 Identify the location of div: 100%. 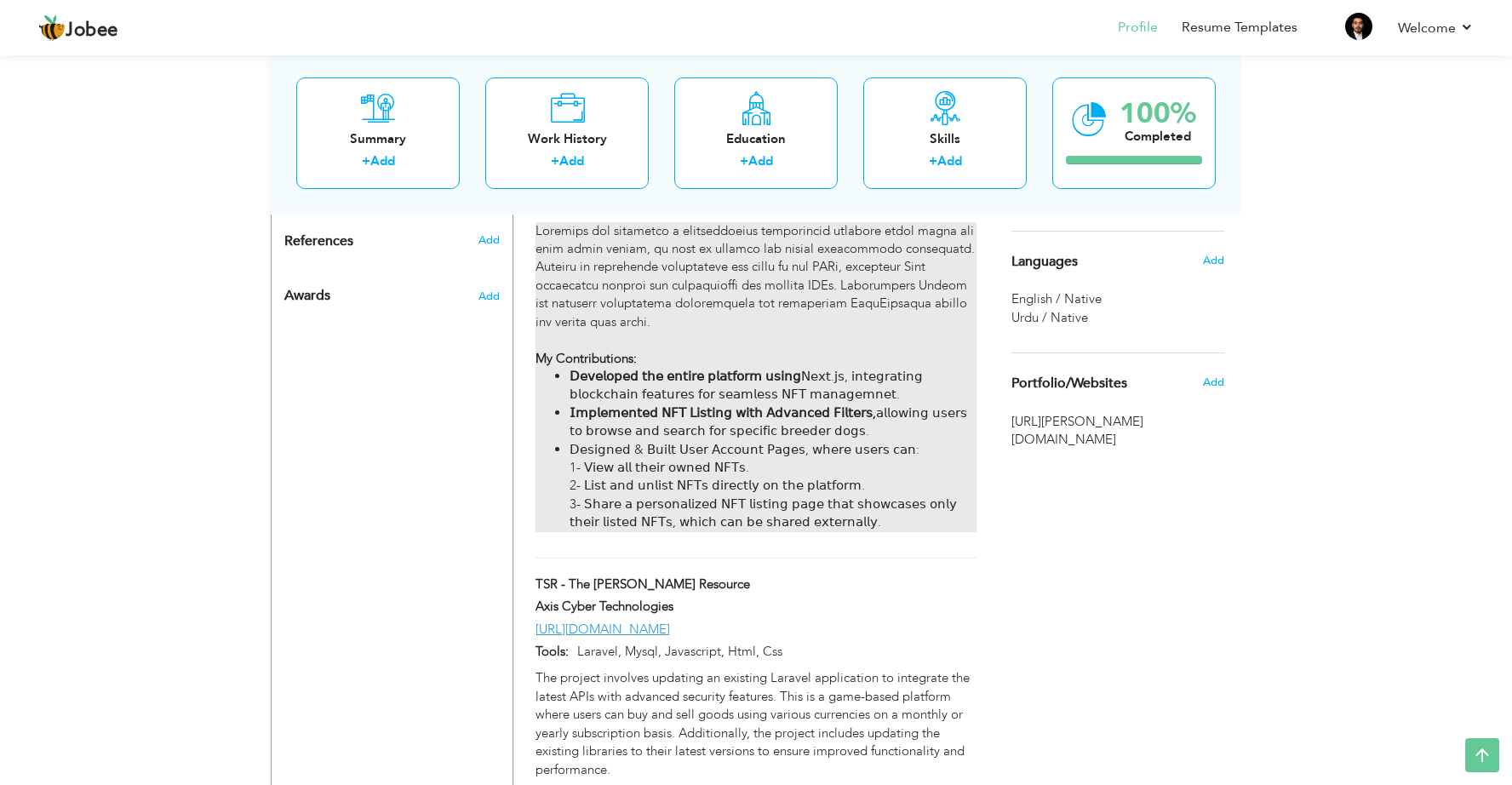
(1158, 113).